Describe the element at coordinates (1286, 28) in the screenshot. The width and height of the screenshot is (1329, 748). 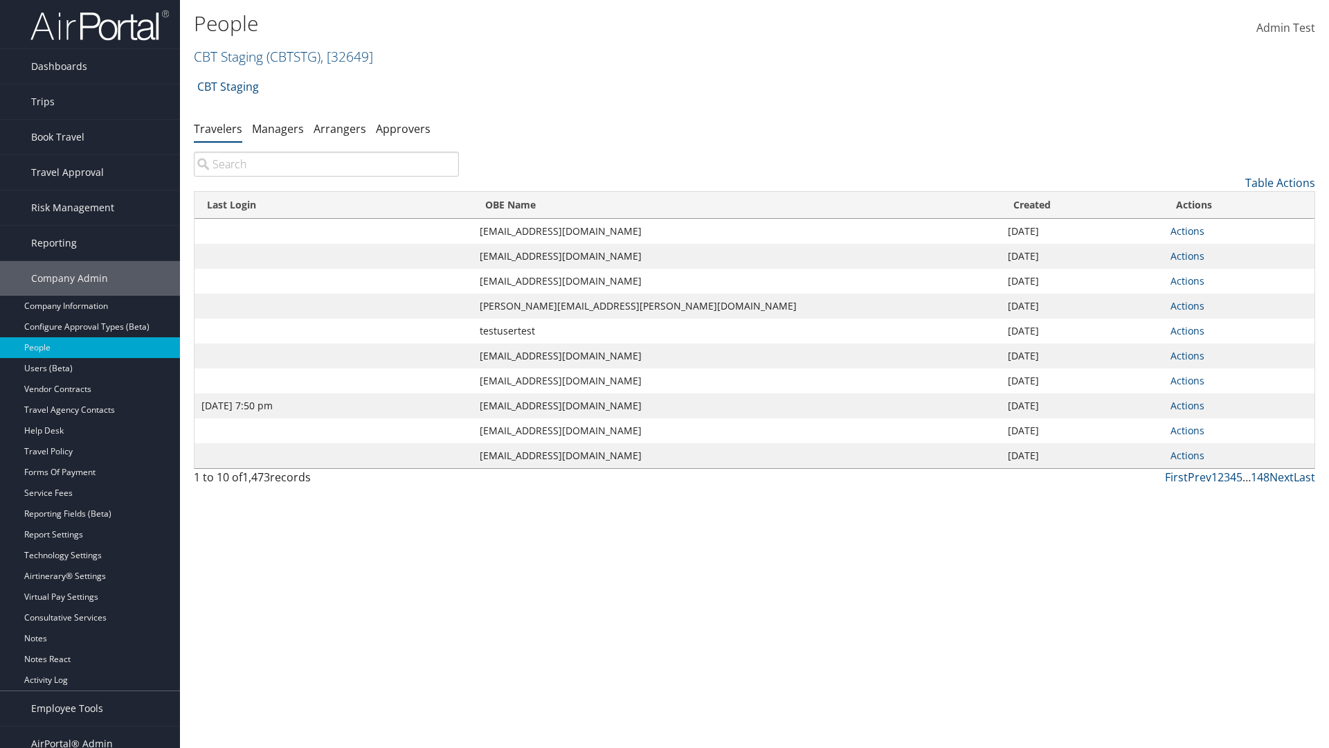
I see `span: Admin Test` at that location.